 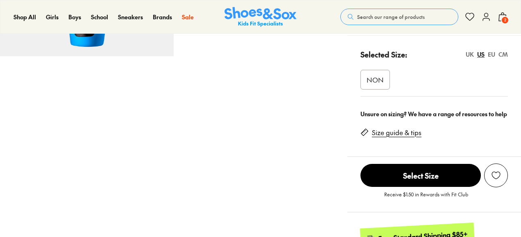 I want to click on img: SNS_Logo_Responsive.svg, so click(x=261, y=17).